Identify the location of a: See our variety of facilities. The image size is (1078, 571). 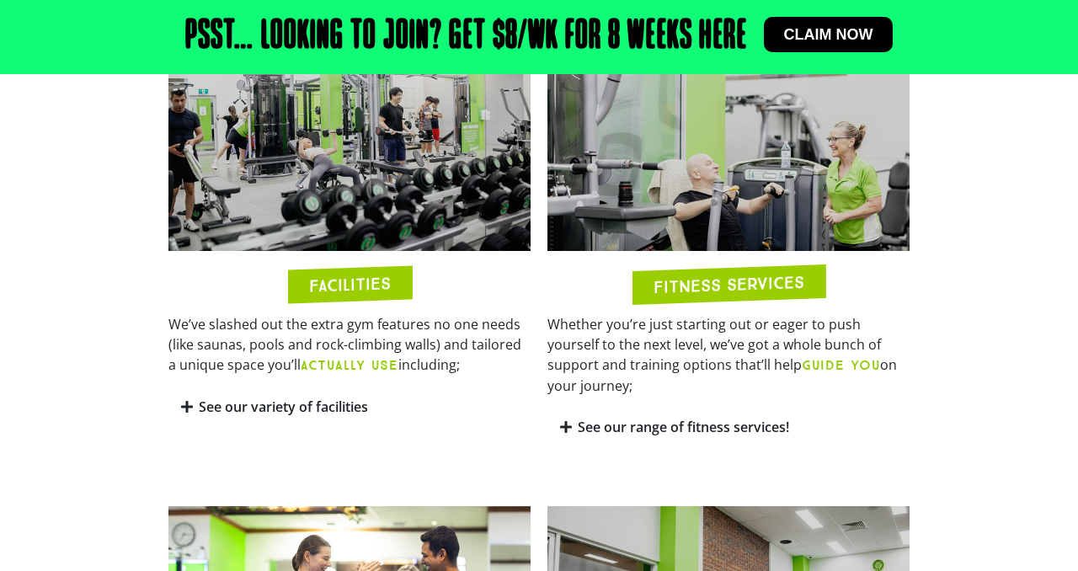
(283, 407).